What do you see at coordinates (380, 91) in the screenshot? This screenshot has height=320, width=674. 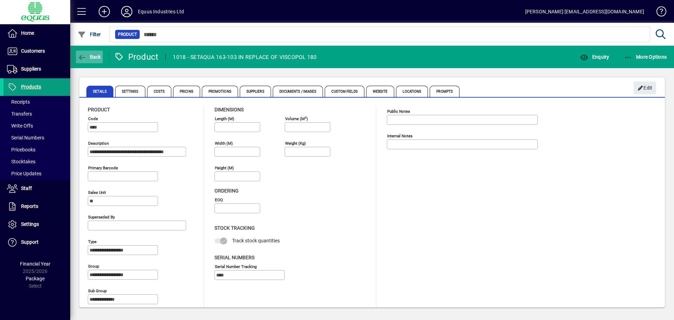 I see `span: Website` at bounding box center [380, 91].